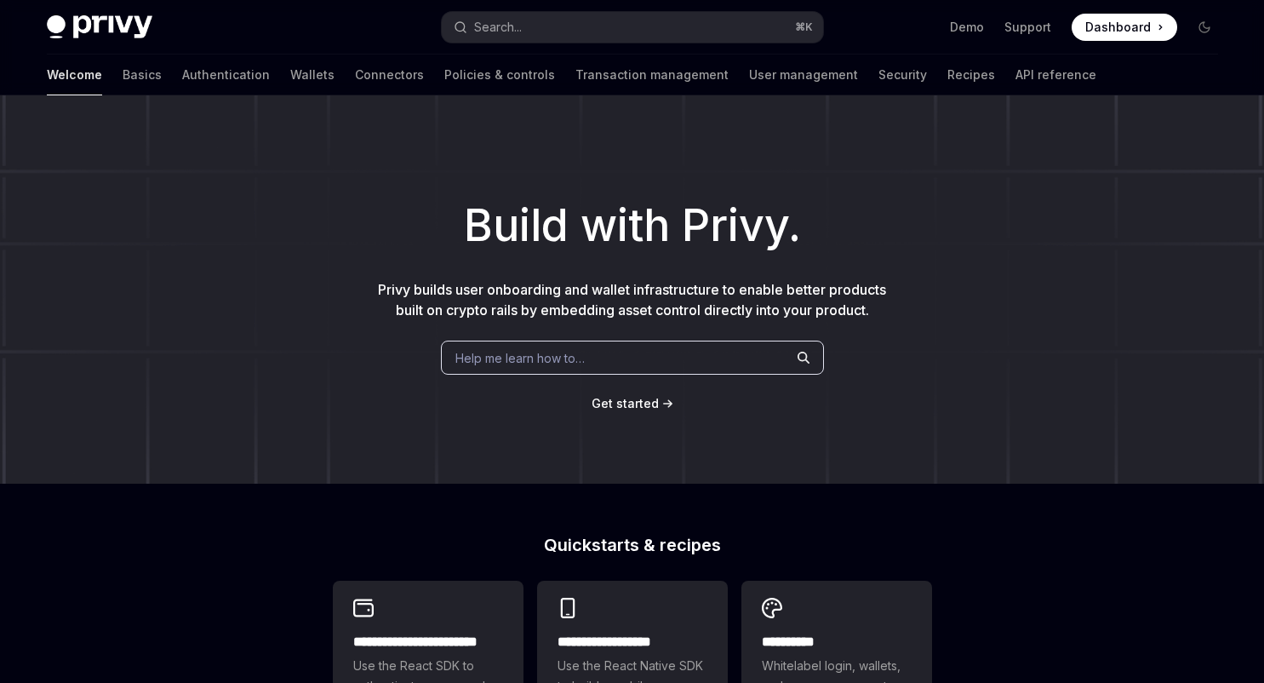 This screenshot has width=1264, height=683. Describe the element at coordinates (312, 75) in the screenshot. I see `a: Wallets` at that location.